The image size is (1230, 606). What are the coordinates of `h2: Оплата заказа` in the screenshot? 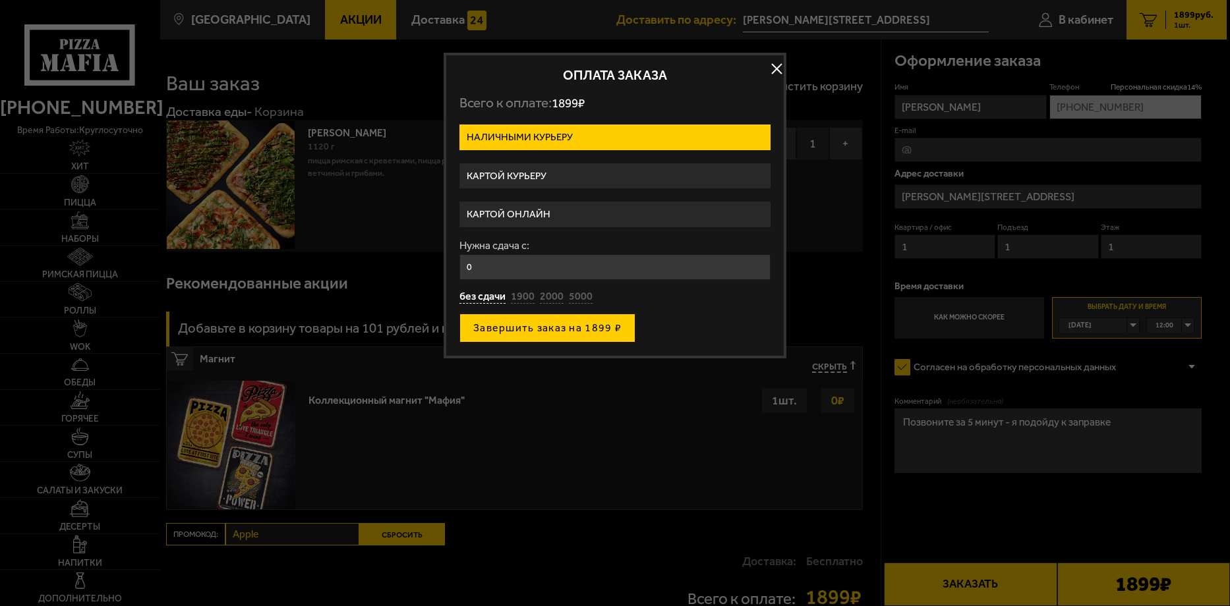 It's located at (615, 75).